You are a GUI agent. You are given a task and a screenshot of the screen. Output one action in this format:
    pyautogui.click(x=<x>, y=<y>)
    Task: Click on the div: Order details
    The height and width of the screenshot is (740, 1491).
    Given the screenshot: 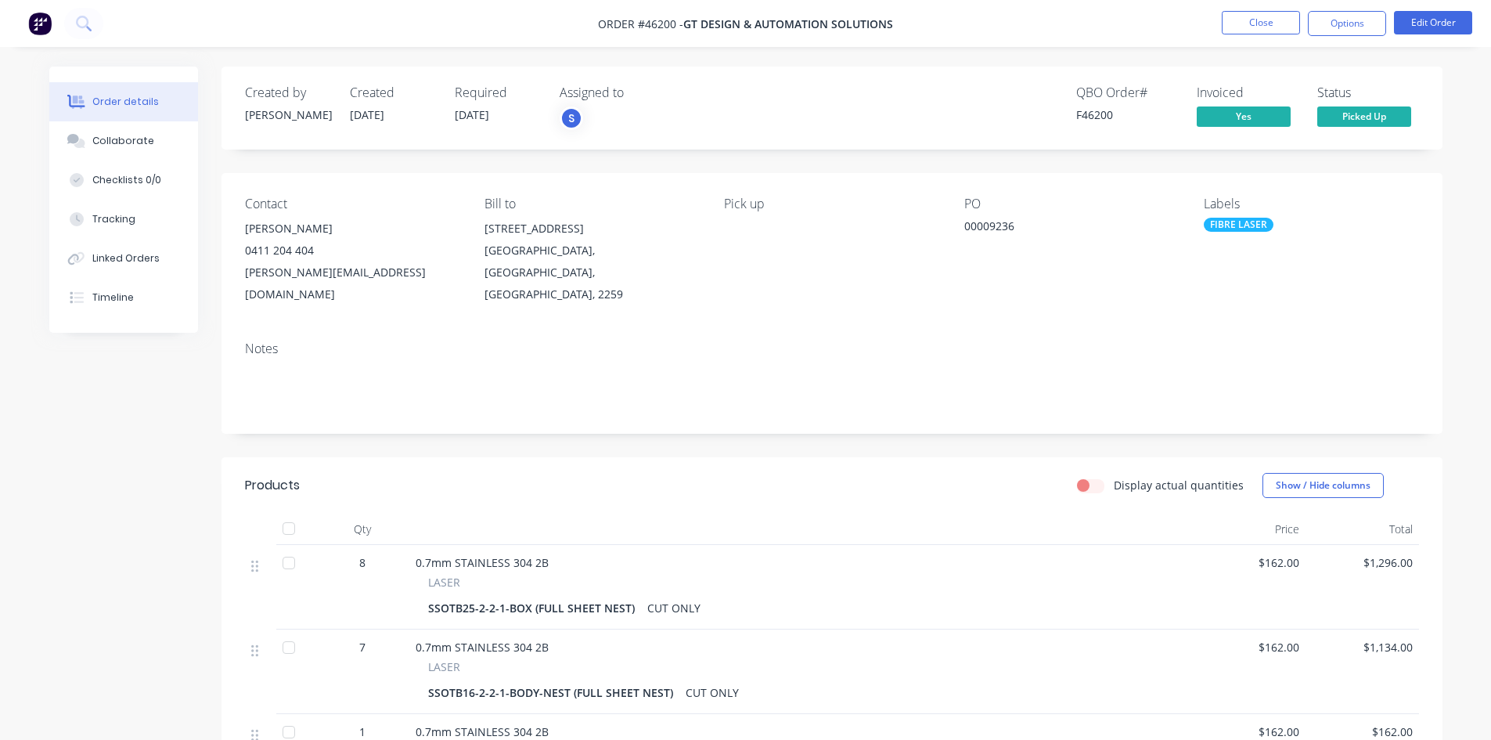 What is the action you would take?
    pyautogui.click(x=125, y=102)
    